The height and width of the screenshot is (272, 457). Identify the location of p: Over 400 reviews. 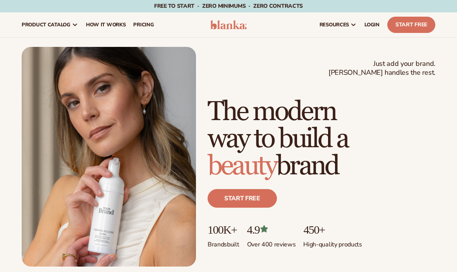
(271, 242).